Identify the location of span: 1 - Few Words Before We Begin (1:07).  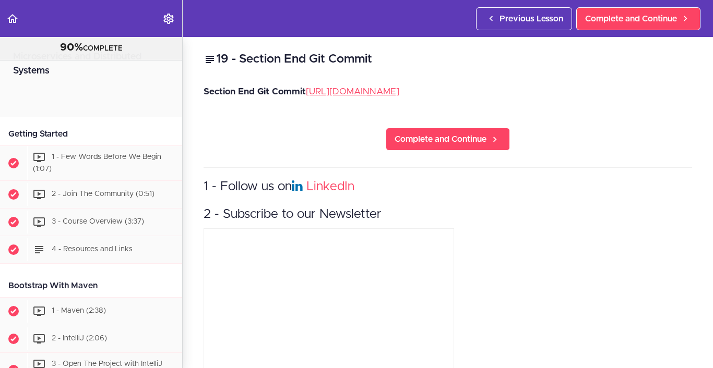
(97, 163).